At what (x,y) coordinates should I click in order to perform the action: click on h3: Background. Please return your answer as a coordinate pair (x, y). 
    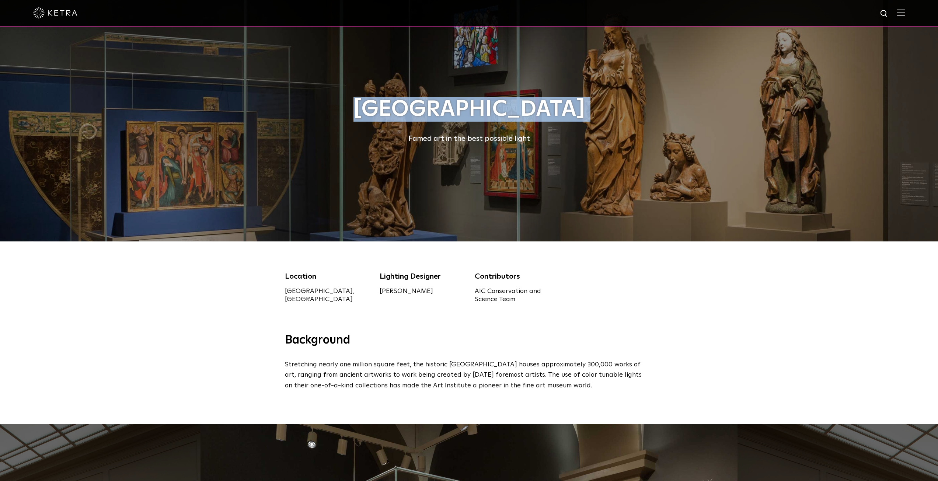
    Looking at the image, I should click on (469, 341).